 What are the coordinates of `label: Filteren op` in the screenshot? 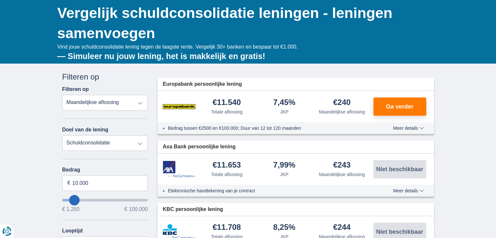 It's located at (76, 89).